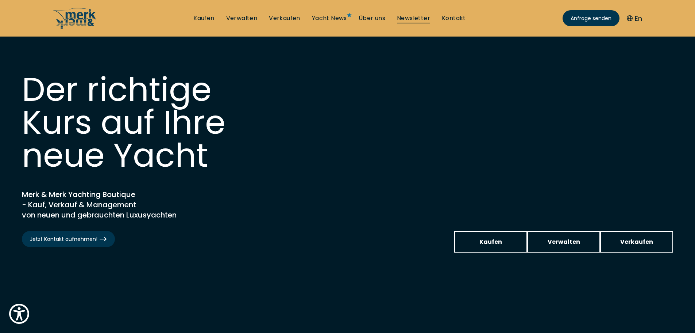 This screenshot has height=333, width=695. What do you see at coordinates (372, 18) in the screenshot?
I see `a: Über uns` at bounding box center [372, 18].